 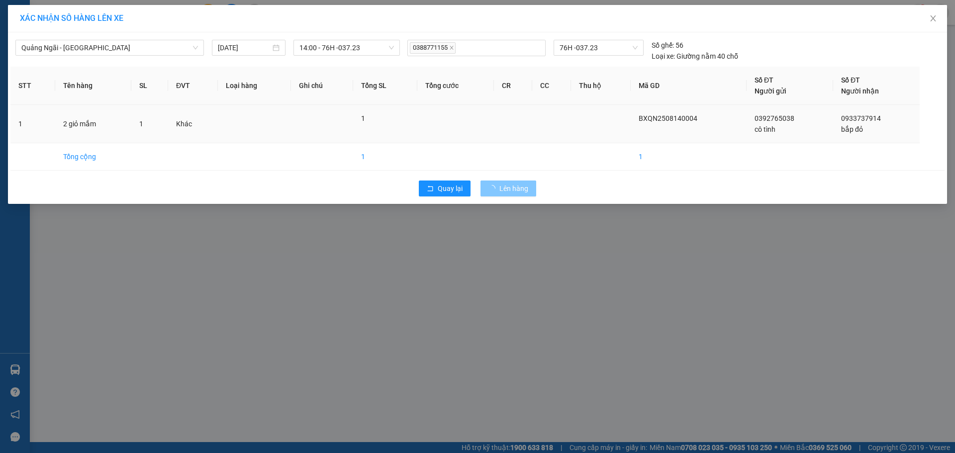 I want to click on span: 76H -037.23, so click(x=598, y=48).